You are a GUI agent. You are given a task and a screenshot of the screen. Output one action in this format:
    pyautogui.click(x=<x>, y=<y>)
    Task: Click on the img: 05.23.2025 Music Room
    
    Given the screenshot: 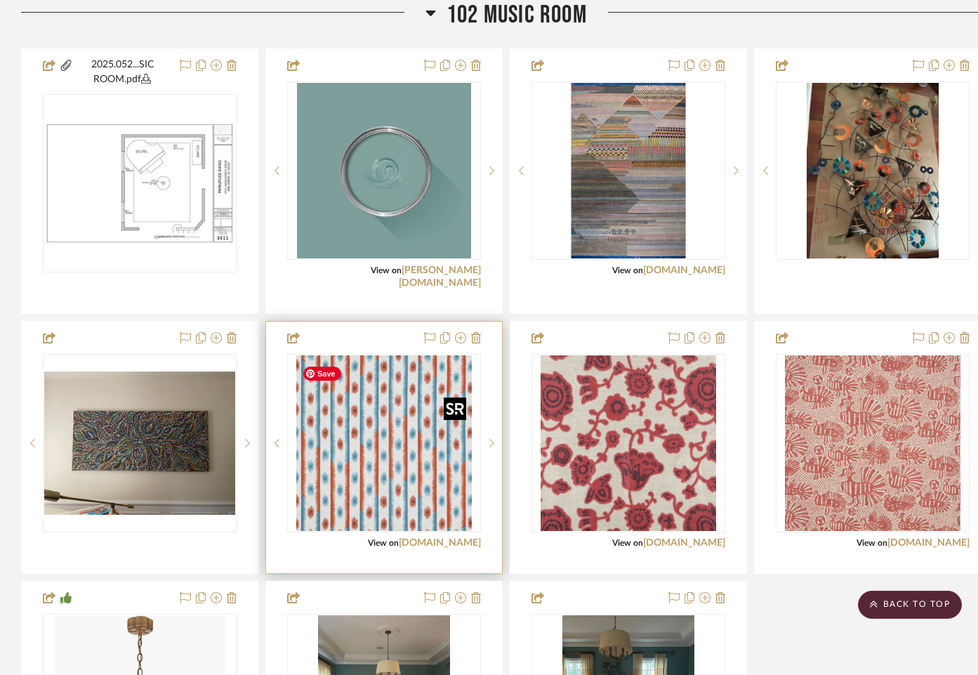 What is the action you would take?
    pyautogui.click(x=140, y=183)
    